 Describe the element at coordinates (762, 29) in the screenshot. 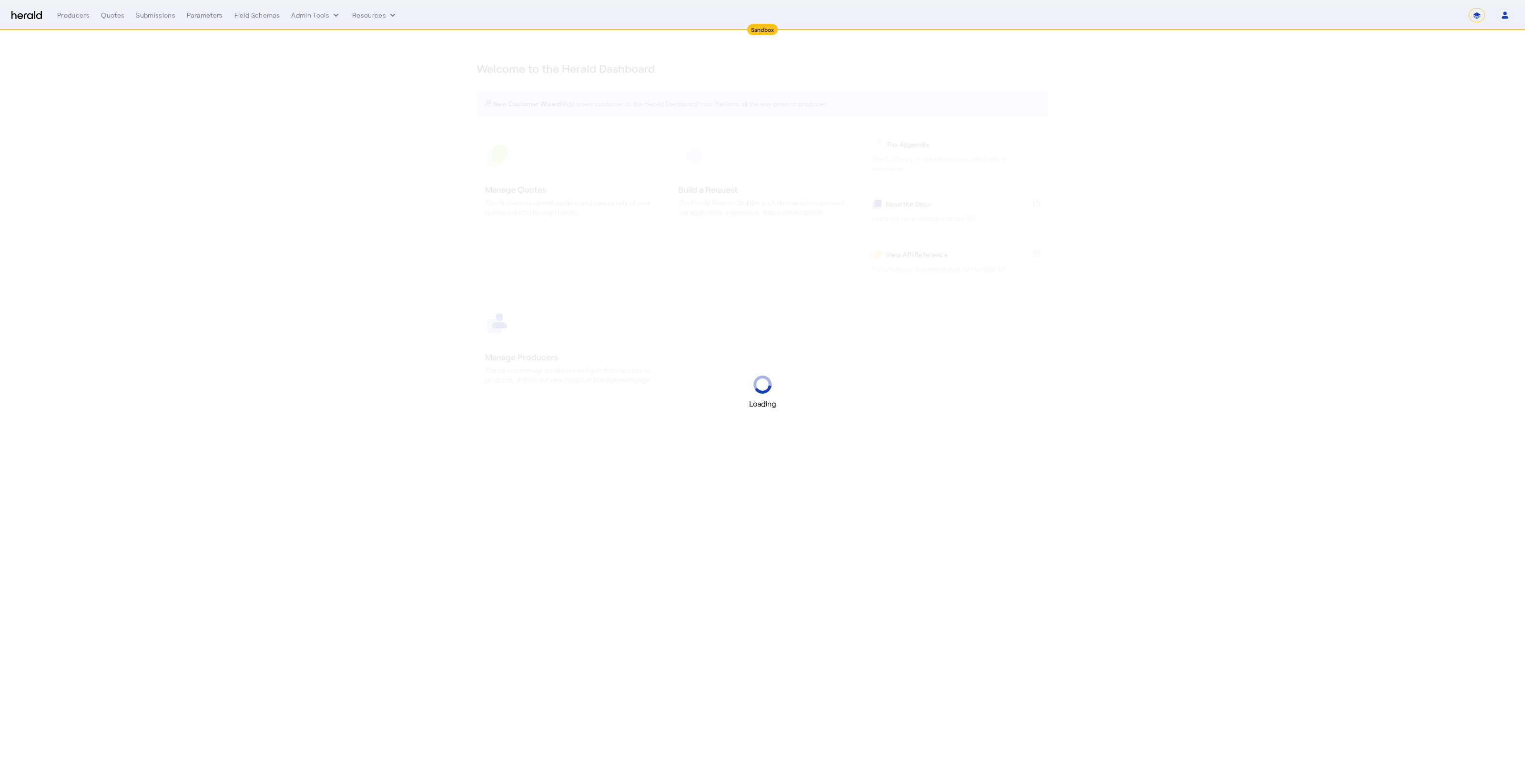

I see `div: Sandbox` at that location.